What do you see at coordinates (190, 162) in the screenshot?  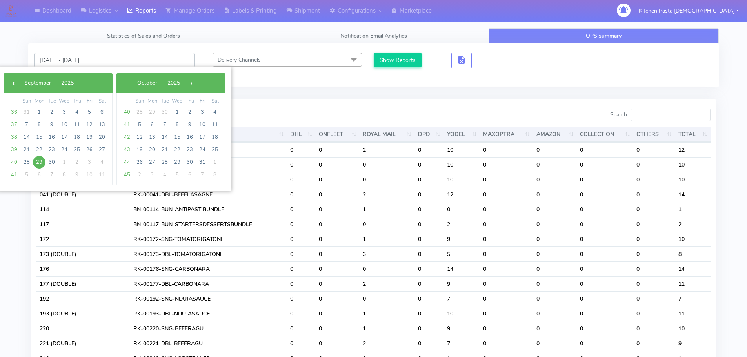 I see `span: 30` at bounding box center [190, 162].